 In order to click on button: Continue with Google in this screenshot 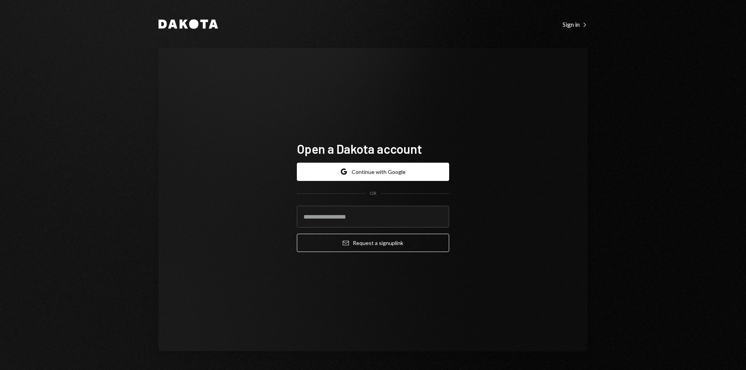, I will do `click(373, 172)`.